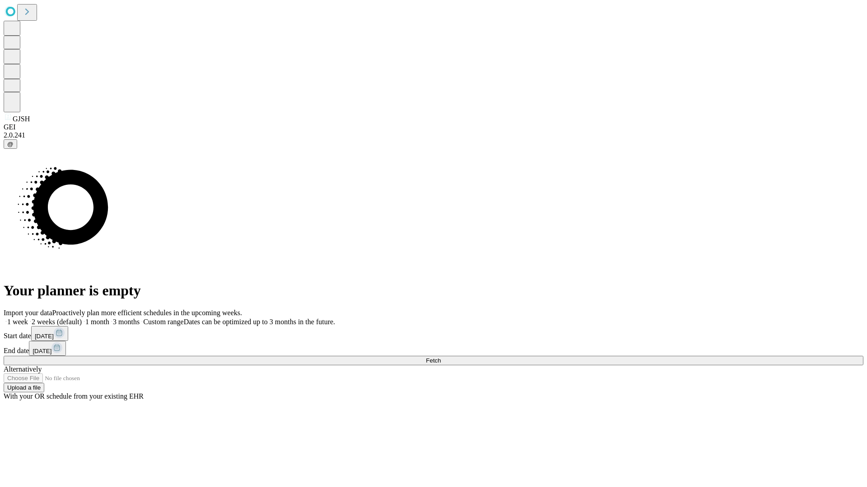  I want to click on div: GEI, so click(433, 127).